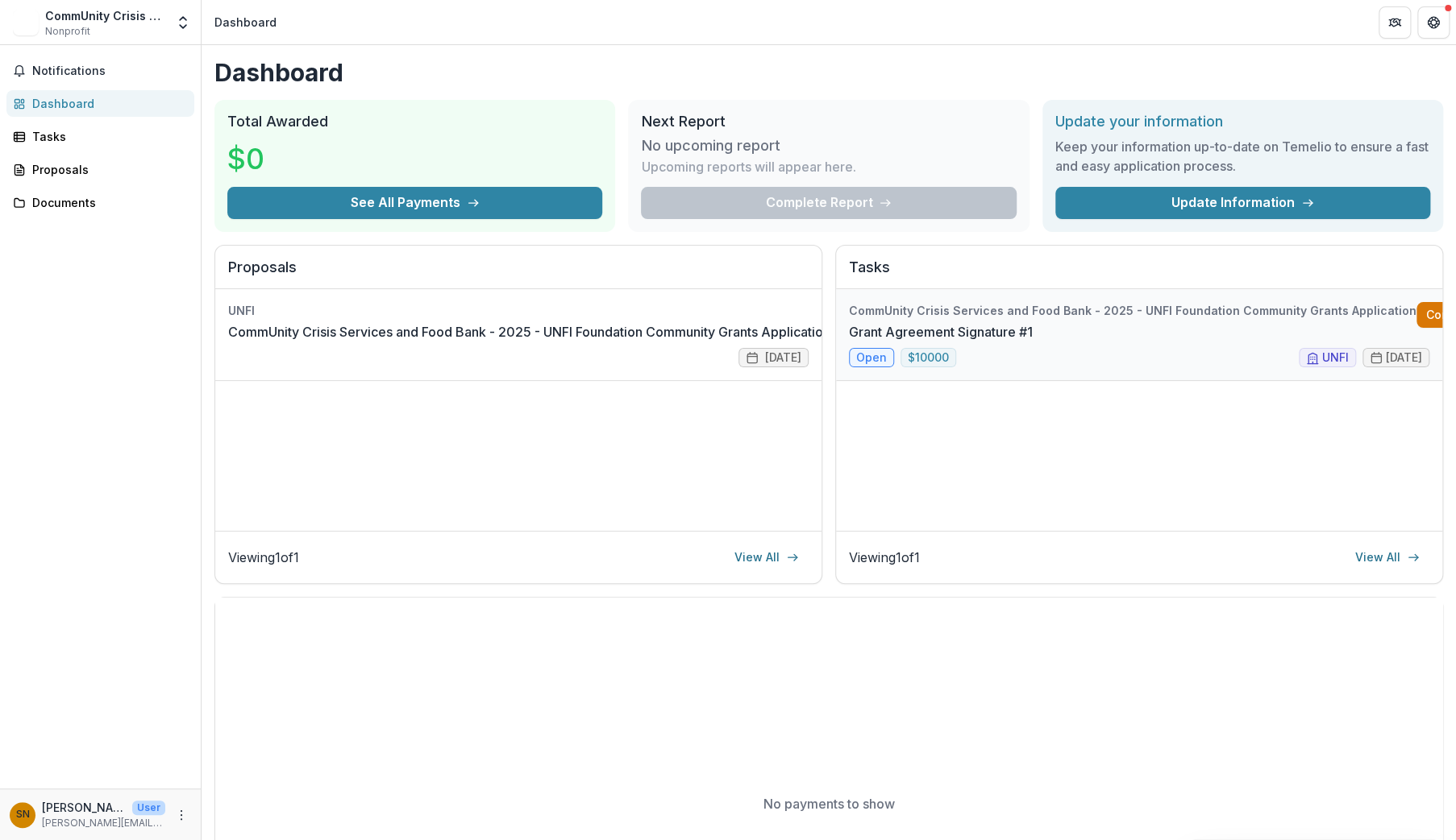  What do you see at coordinates (711, 146) in the screenshot?
I see `h3: No upcoming report` at bounding box center [711, 146].